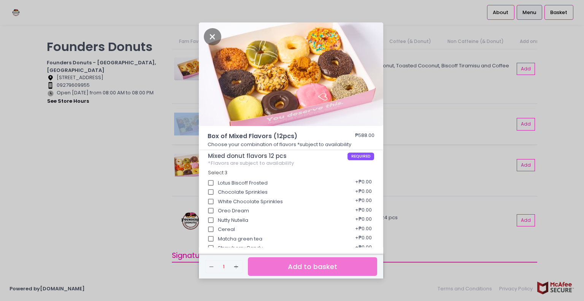  What do you see at coordinates (213, 36) in the screenshot?
I see `button: Close` at bounding box center [213, 36].